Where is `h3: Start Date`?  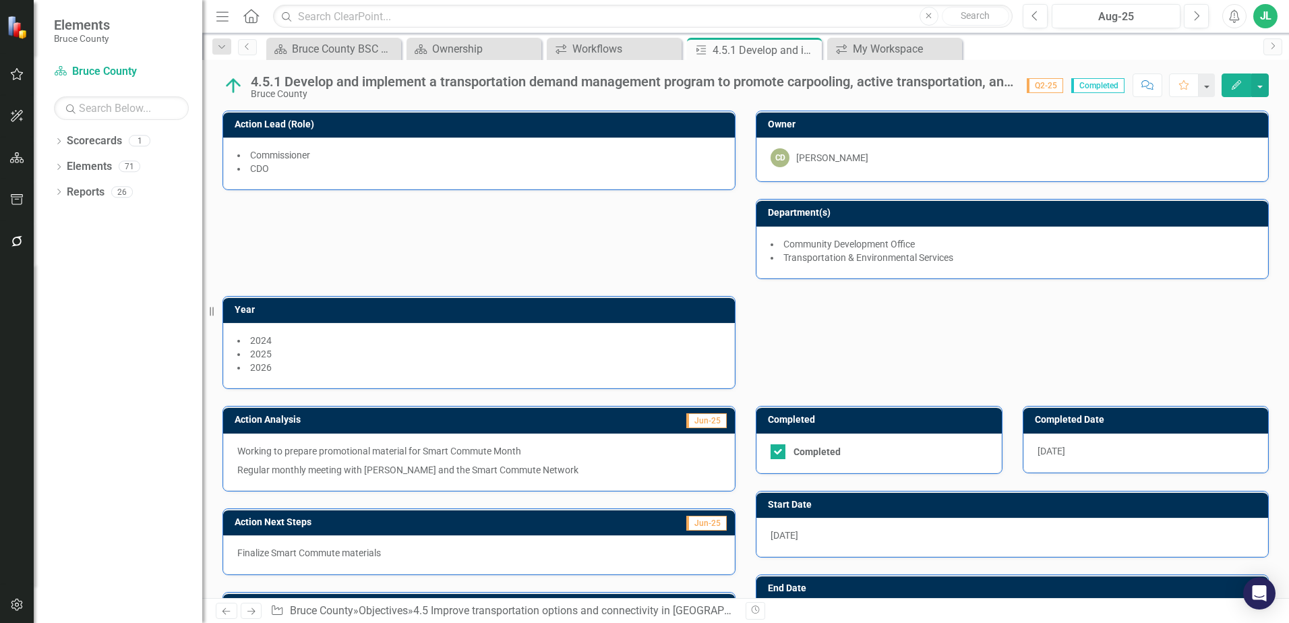
h3: Start Date is located at coordinates (1014, 504).